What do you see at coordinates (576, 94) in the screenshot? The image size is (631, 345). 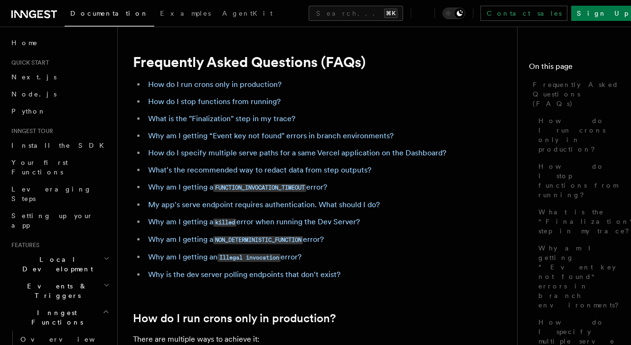 I see `span: Frequently Asked Questions (FAQs)` at bounding box center [576, 94].